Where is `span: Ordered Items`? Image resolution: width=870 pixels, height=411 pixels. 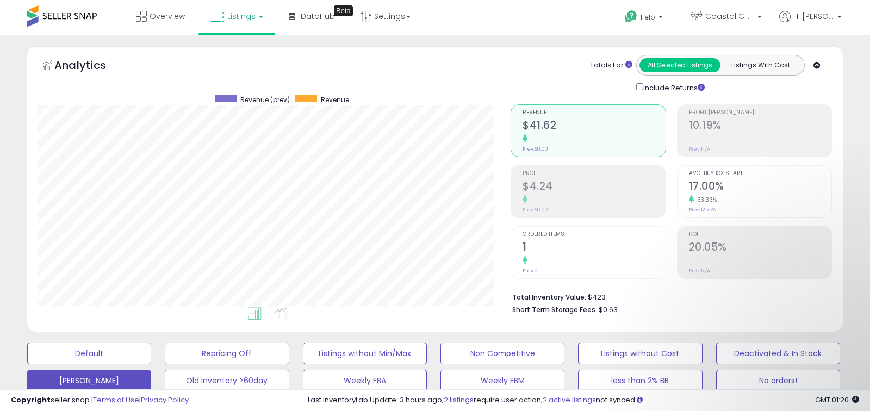 span: Ordered Items is located at coordinates (594, 234).